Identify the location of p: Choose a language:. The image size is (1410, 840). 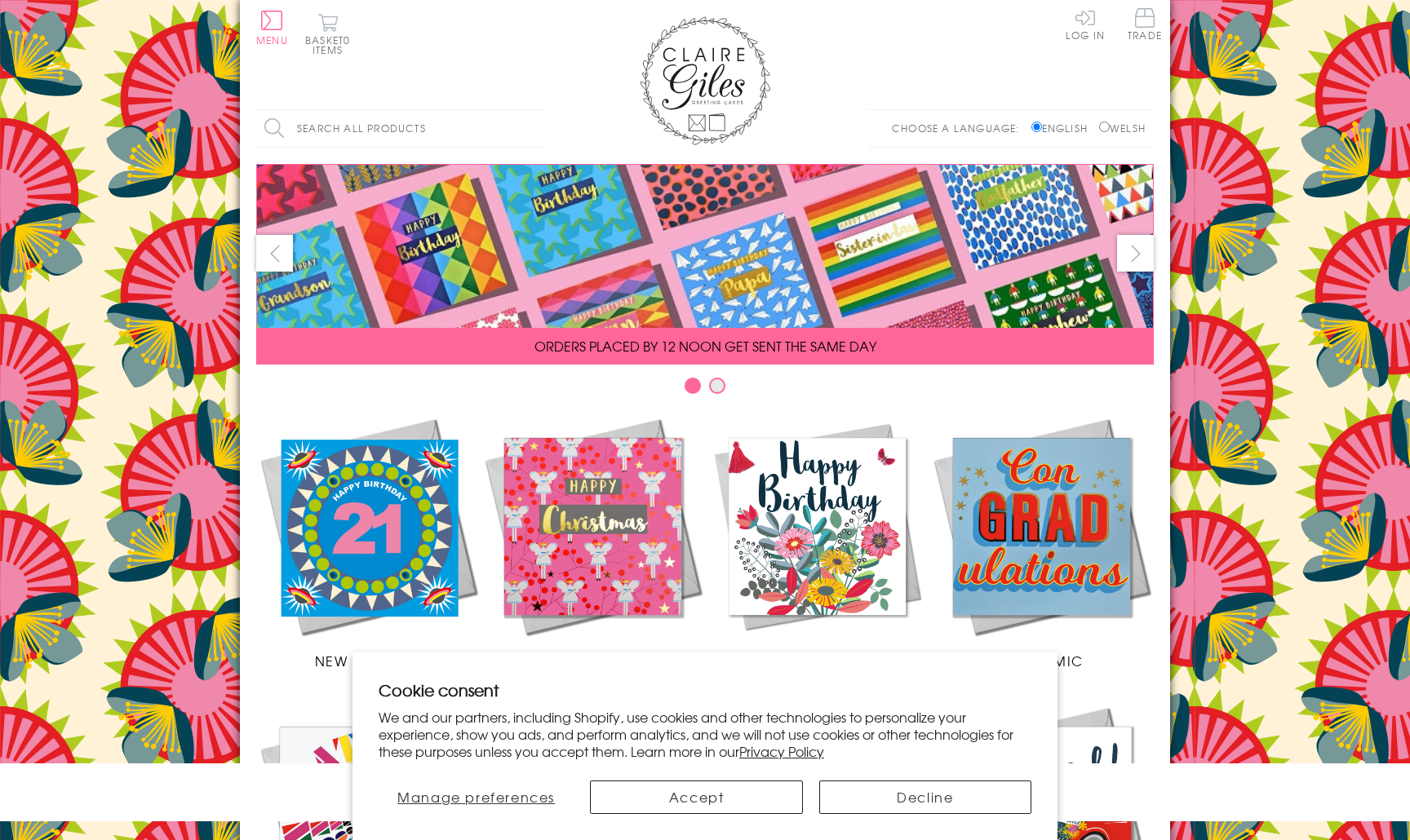
(960, 128).